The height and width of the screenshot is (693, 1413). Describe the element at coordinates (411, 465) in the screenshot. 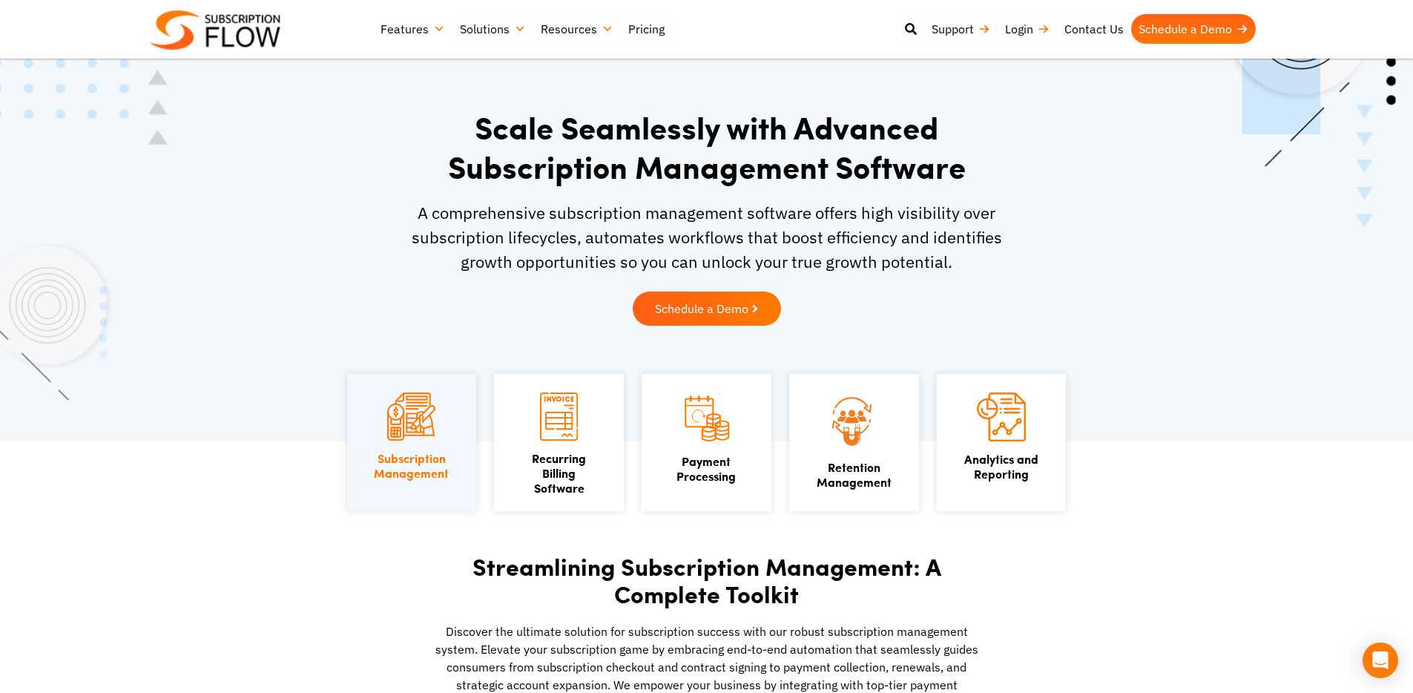

I see `a: SubscriptionManagement` at that location.